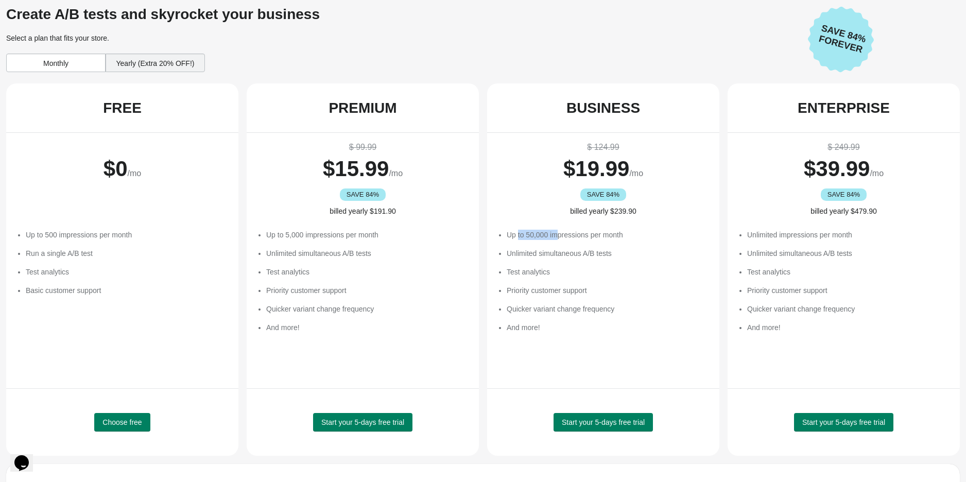 The height and width of the screenshot is (482, 966). I want to click on span: Save 84% Forever, so click(842, 39).